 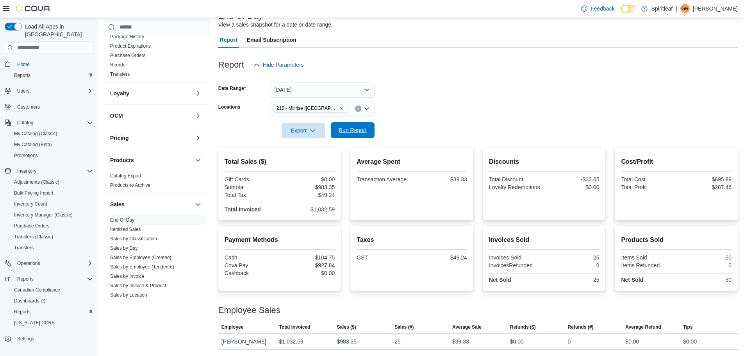 I want to click on a: Catalog Export, so click(x=125, y=176).